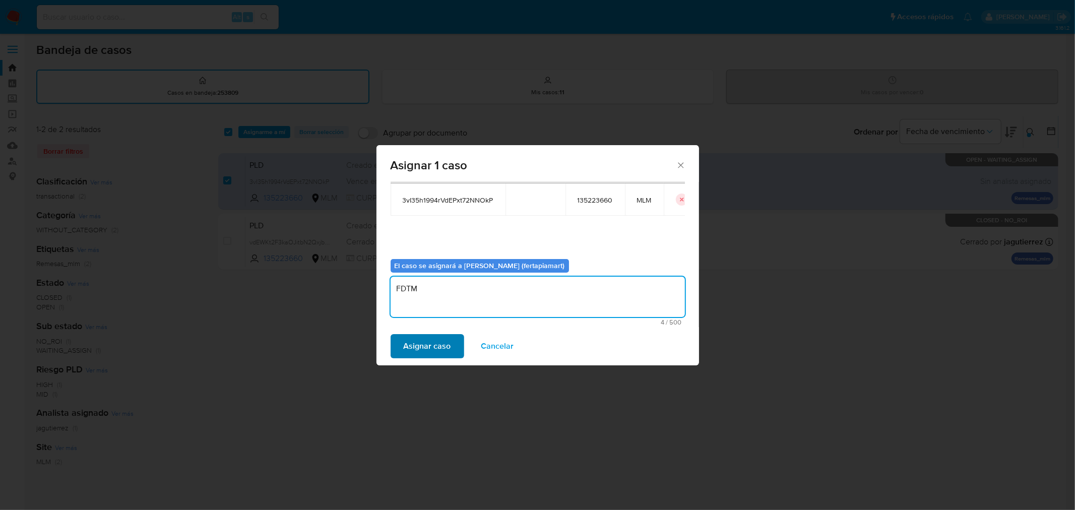  What do you see at coordinates (428, 346) in the screenshot?
I see `button: Asignar caso` at bounding box center [428, 346].